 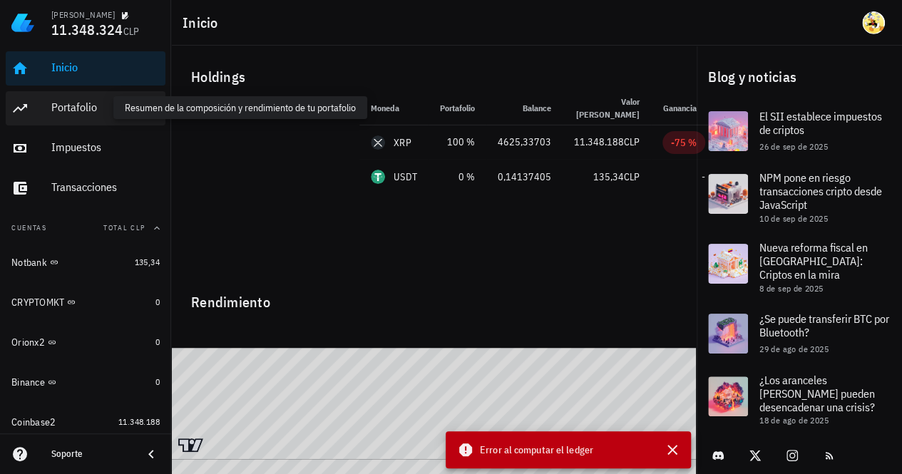 What do you see at coordinates (457, 108) in the screenshot?
I see `th: Portafolio` at bounding box center [457, 108].